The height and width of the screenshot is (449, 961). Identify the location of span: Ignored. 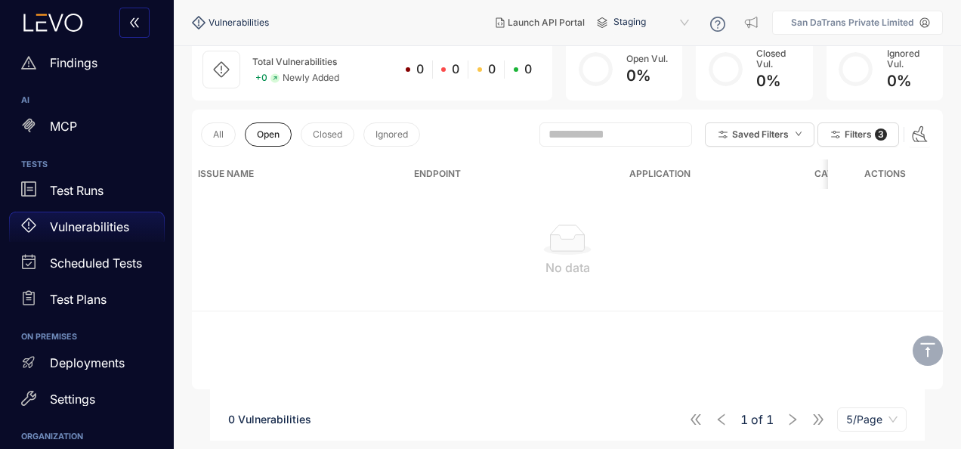
(391, 134).